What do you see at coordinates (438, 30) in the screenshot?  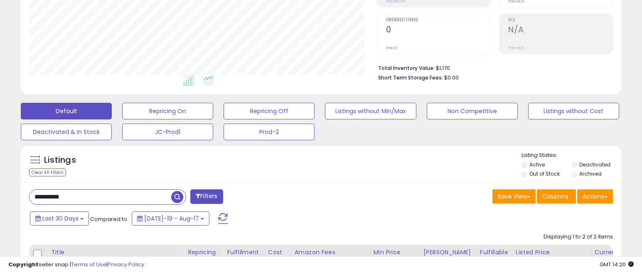 I see `h2: 0` at bounding box center [438, 30].